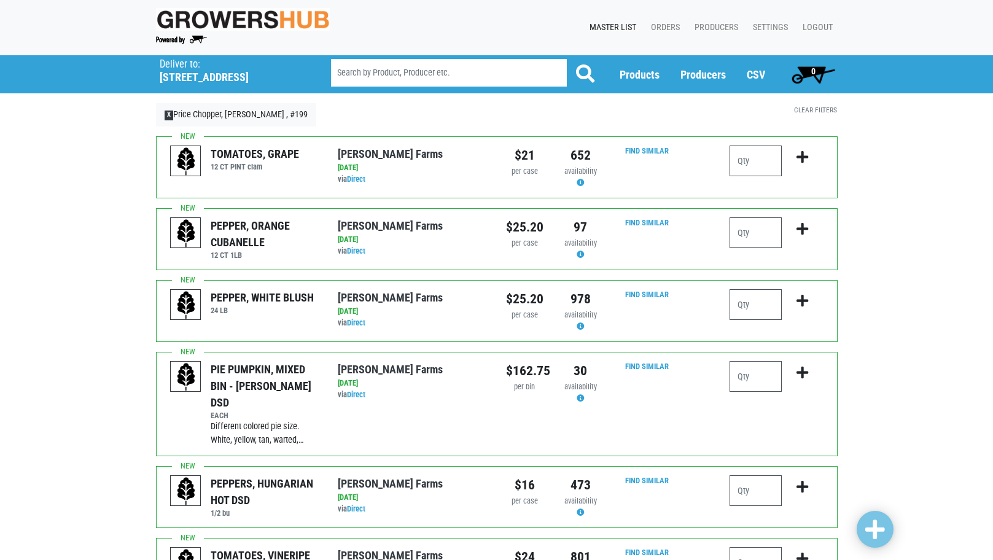 Image resolution: width=993 pixels, height=560 pixels. Describe the element at coordinates (580, 155) in the screenshot. I see `div: 652` at that location.